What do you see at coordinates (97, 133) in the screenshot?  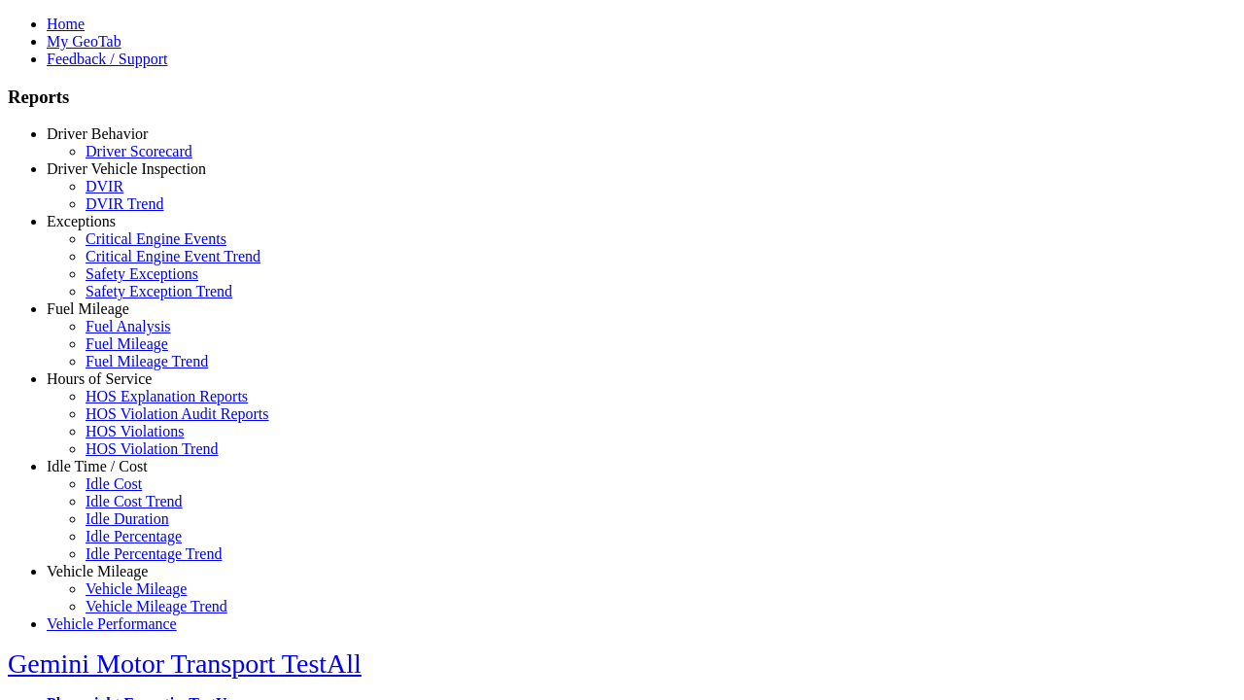 I see `a: Driver Behavior` at bounding box center [97, 133].